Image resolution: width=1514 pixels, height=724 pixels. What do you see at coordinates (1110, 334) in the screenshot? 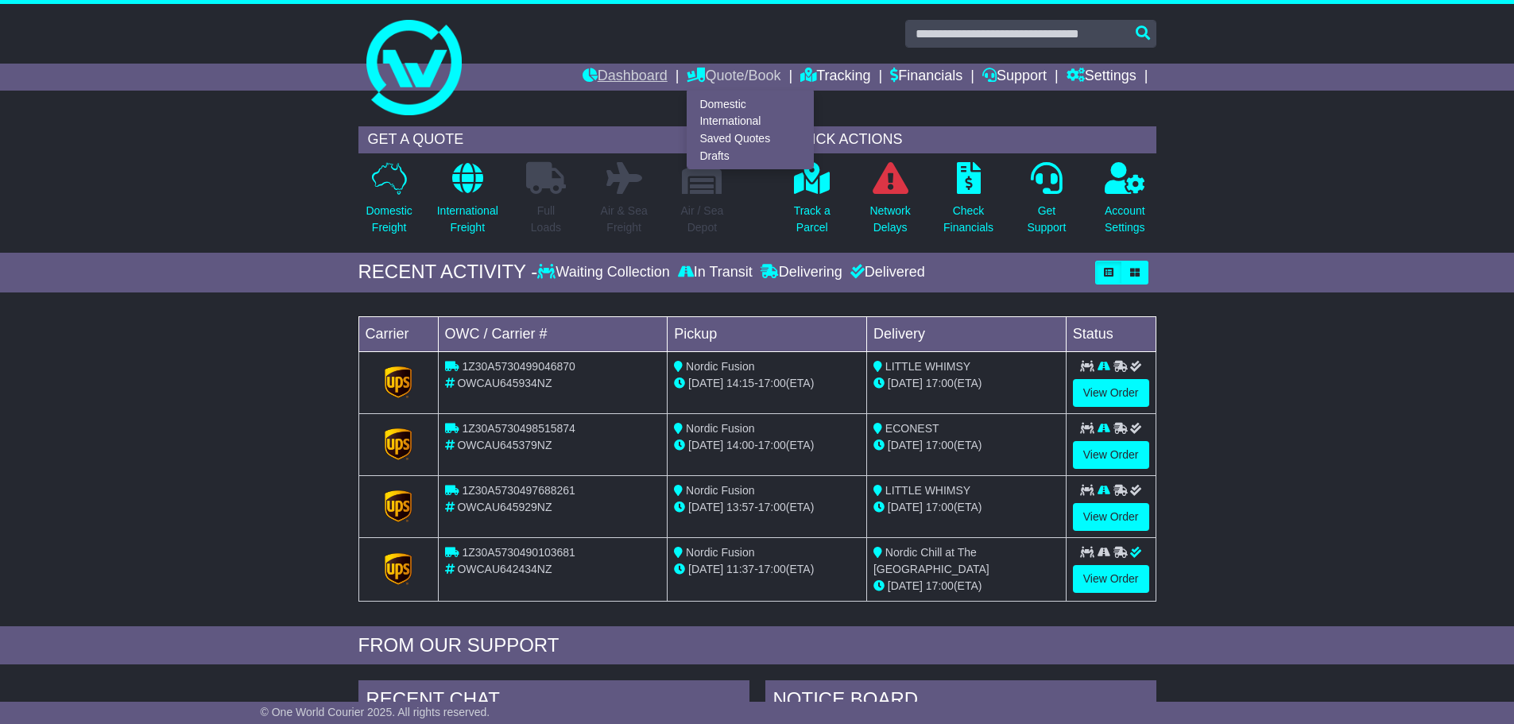
I see `td: Status` at bounding box center [1110, 334].